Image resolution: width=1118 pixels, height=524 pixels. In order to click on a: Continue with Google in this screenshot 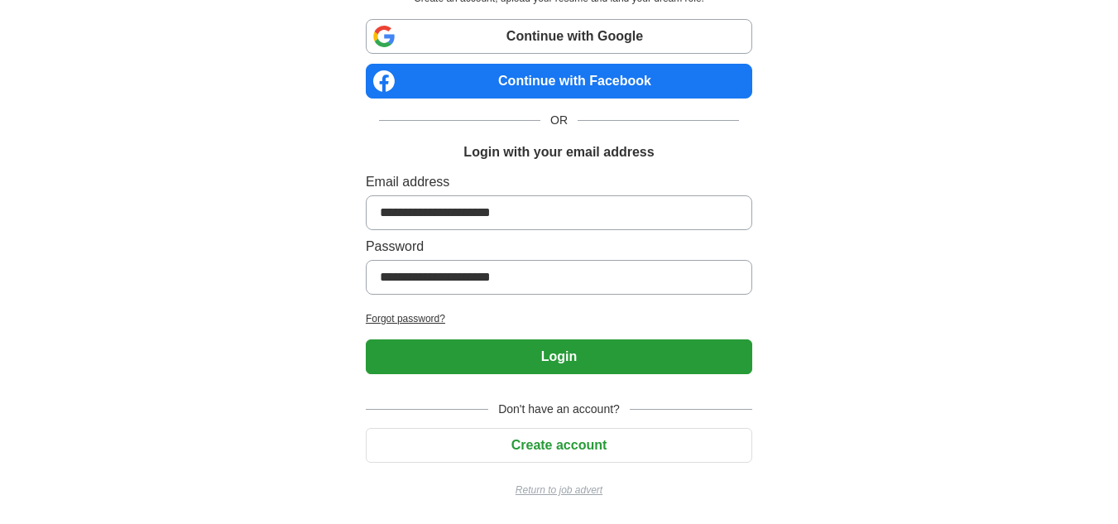, I will do `click(559, 36)`.